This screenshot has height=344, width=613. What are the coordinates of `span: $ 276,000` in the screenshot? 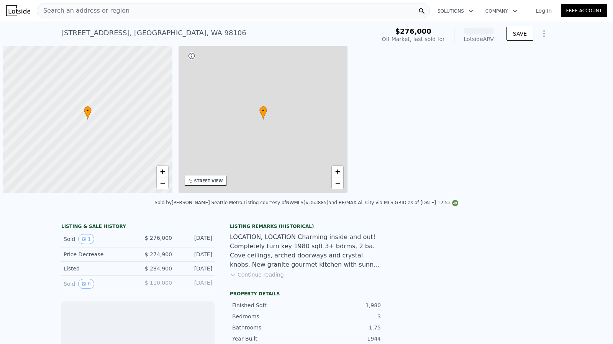 It's located at (158, 238).